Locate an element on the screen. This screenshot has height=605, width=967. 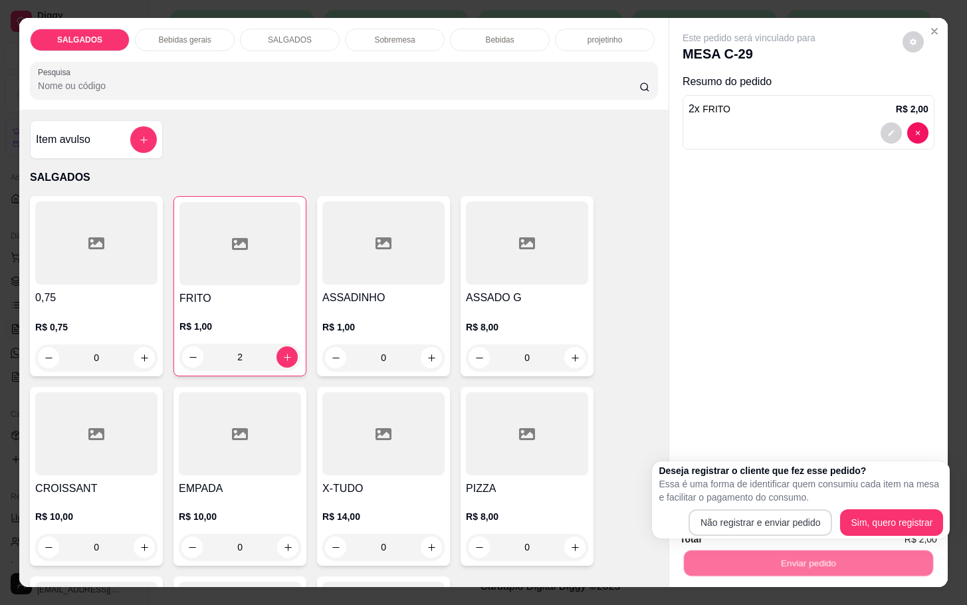
button: Sim, quero registrar is located at coordinates (891, 522).